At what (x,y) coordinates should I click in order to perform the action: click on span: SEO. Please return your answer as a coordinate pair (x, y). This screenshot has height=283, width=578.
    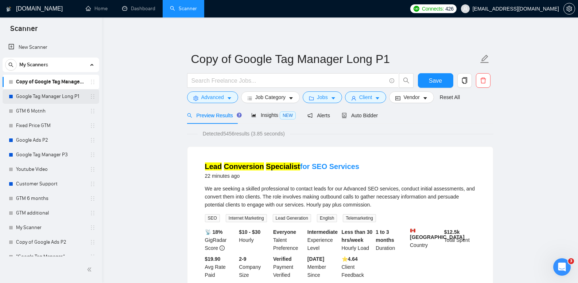
    Looking at the image, I should click on (212, 218).